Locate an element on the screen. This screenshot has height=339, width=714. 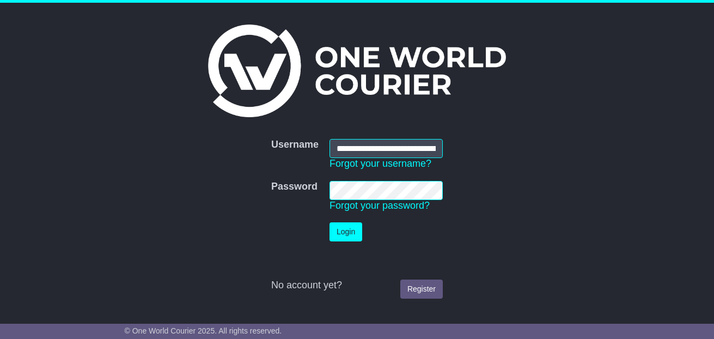
label: Username is located at coordinates (295, 145).